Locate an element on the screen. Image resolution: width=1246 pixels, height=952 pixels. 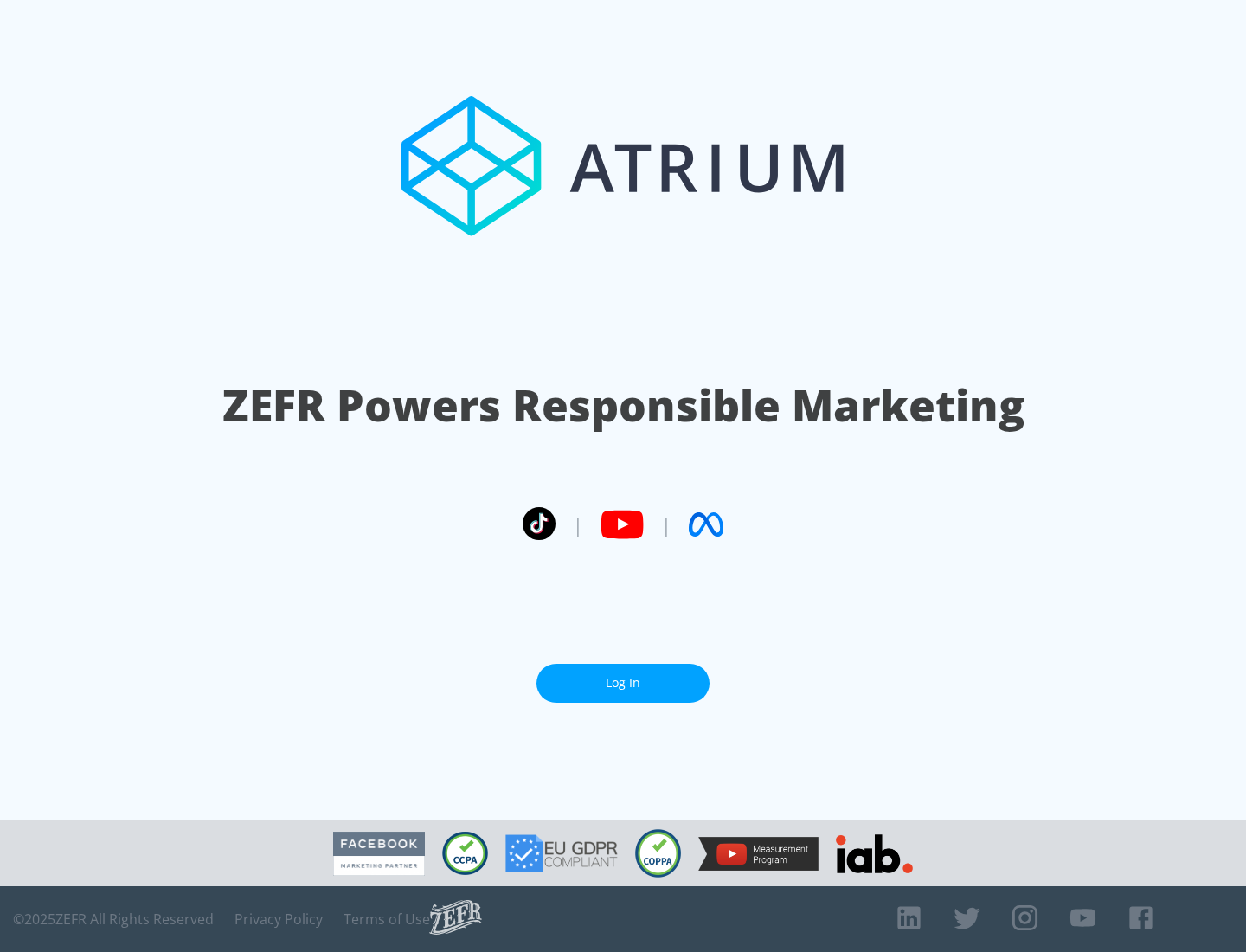
a: Terms of Use is located at coordinates (387, 920).